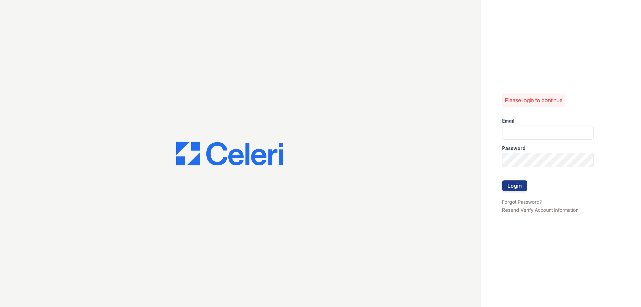 The height and width of the screenshot is (307, 641). What do you see at coordinates (514, 186) in the screenshot?
I see `button: Login` at bounding box center [514, 186].